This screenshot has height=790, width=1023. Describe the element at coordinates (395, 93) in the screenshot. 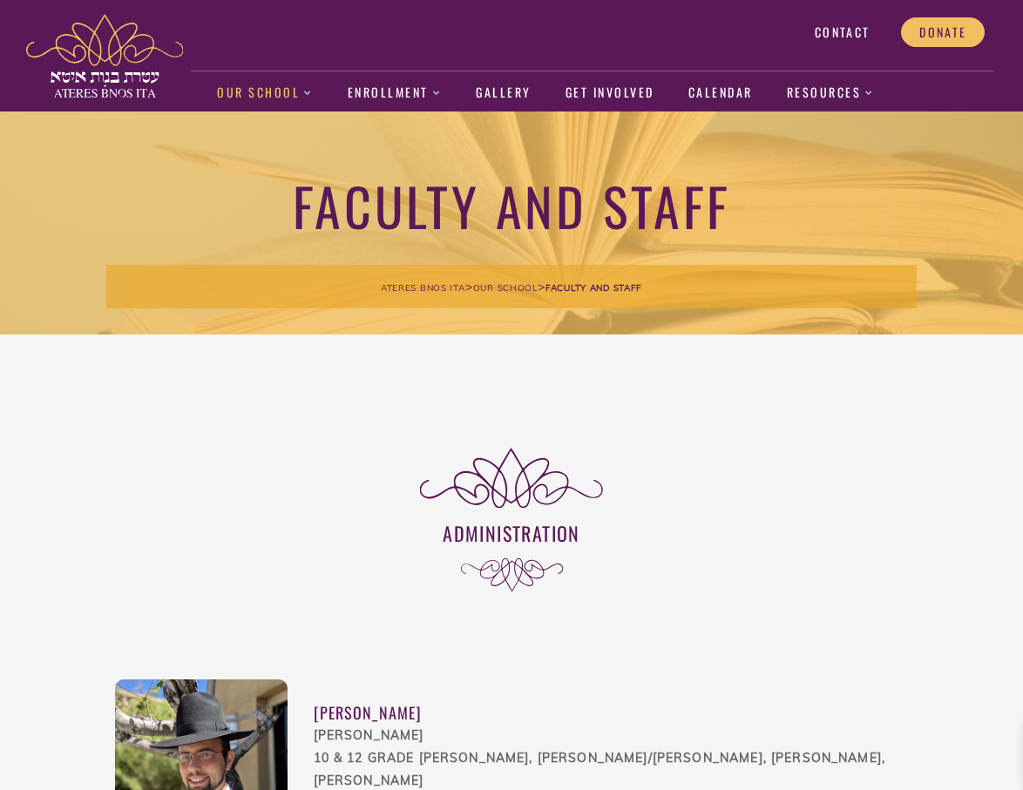

I see `a: Enrollment` at that location.